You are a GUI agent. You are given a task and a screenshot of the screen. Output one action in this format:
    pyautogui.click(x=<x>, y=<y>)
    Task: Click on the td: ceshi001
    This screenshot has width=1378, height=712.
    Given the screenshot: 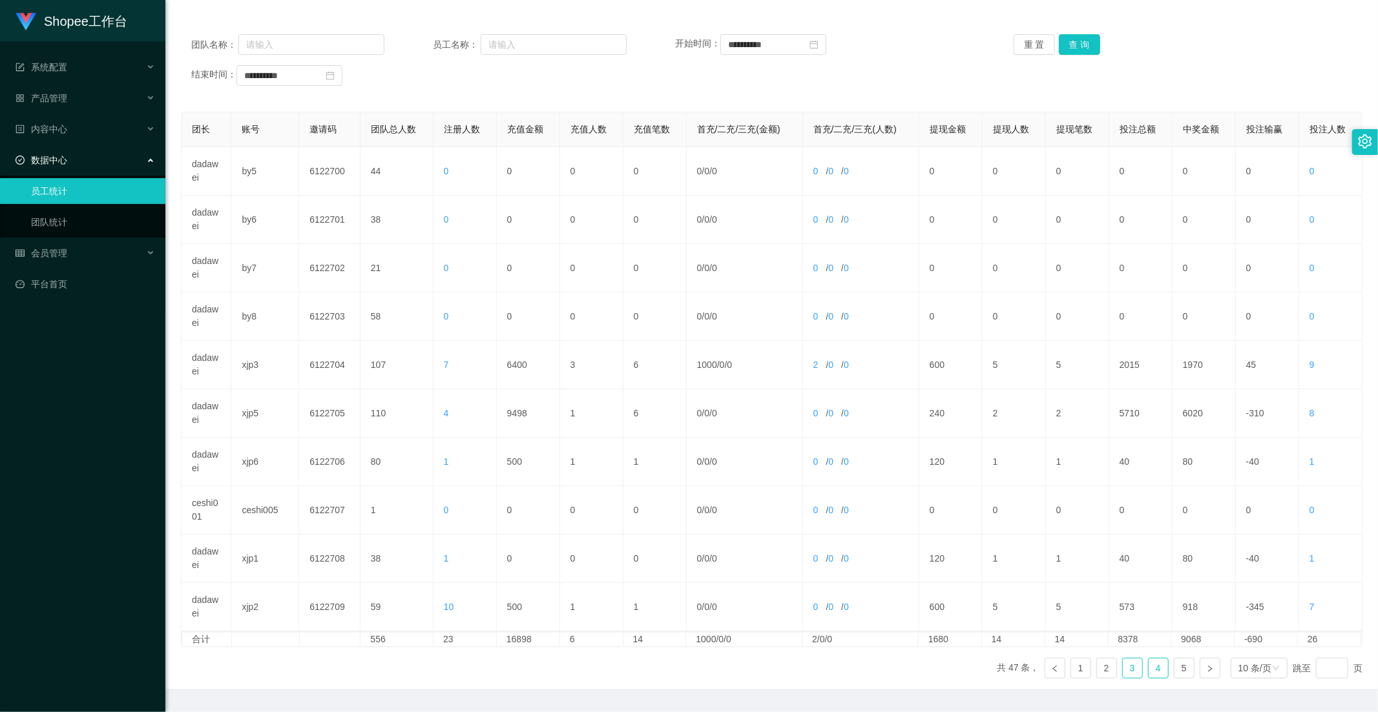 What is the action you would take?
    pyautogui.click(x=206, y=510)
    